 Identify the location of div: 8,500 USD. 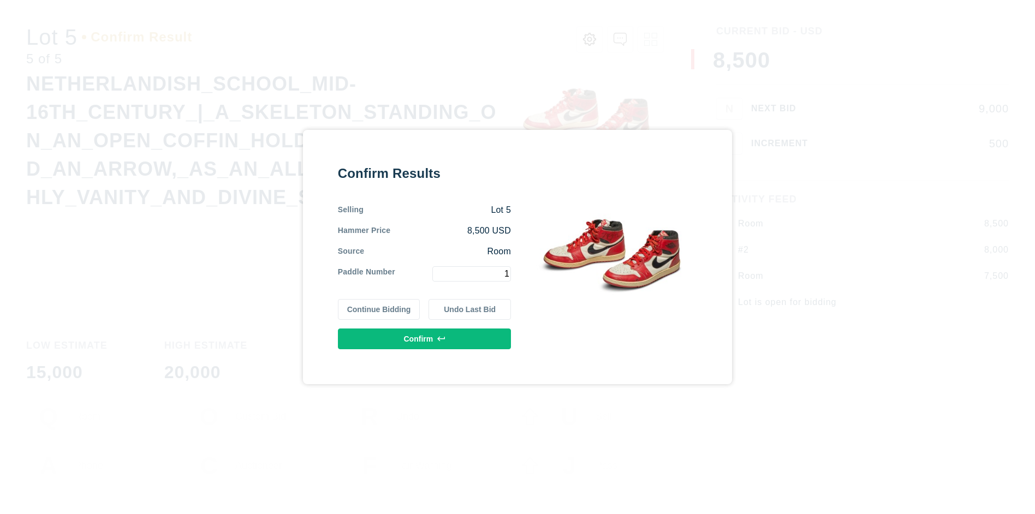
(450, 231).